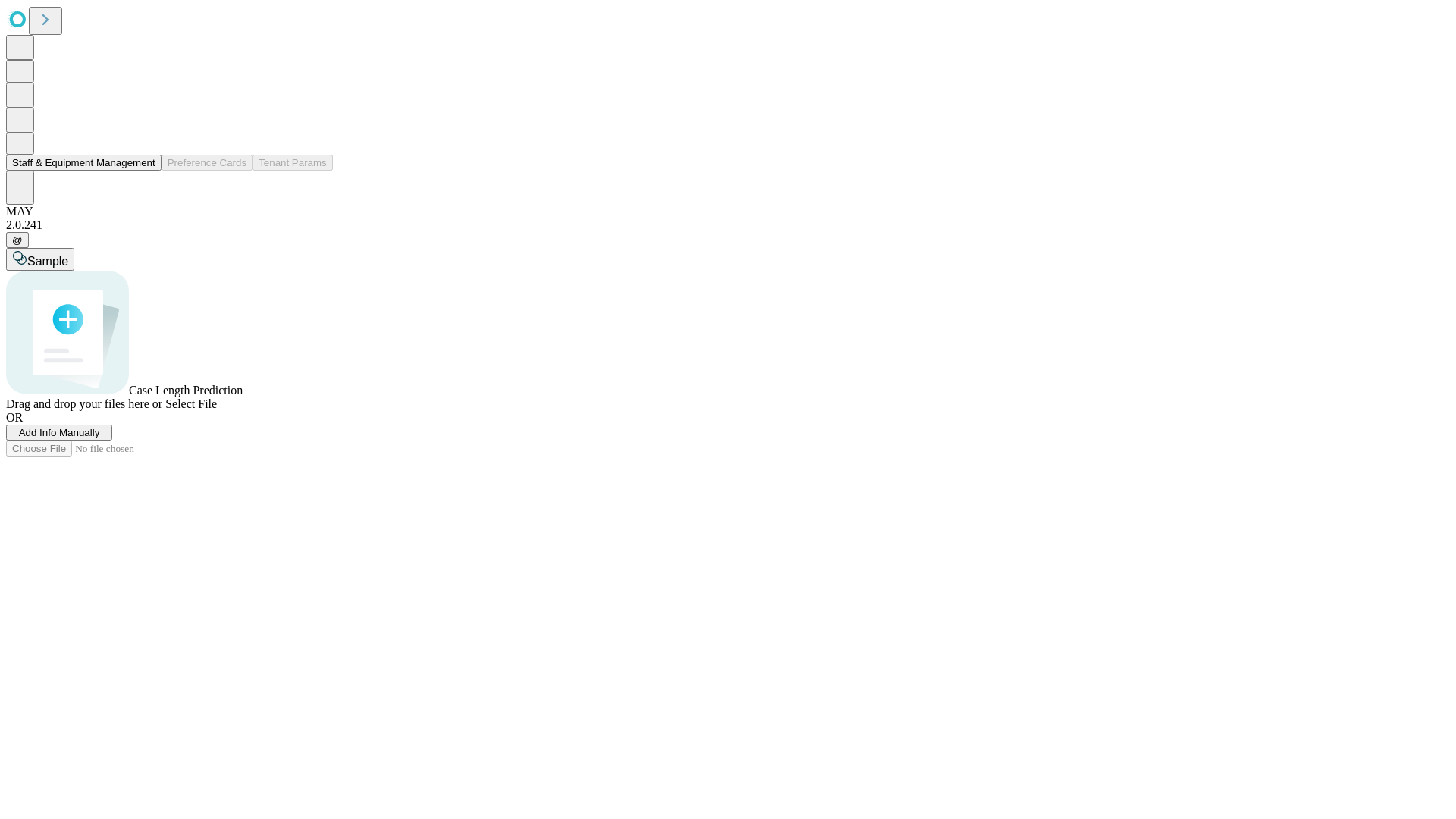 This screenshot has width=1456, height=819. What do you see at coordinates (41, 260) in the screenshot?
I see `button: Sample` at bounding box center [41, 260].